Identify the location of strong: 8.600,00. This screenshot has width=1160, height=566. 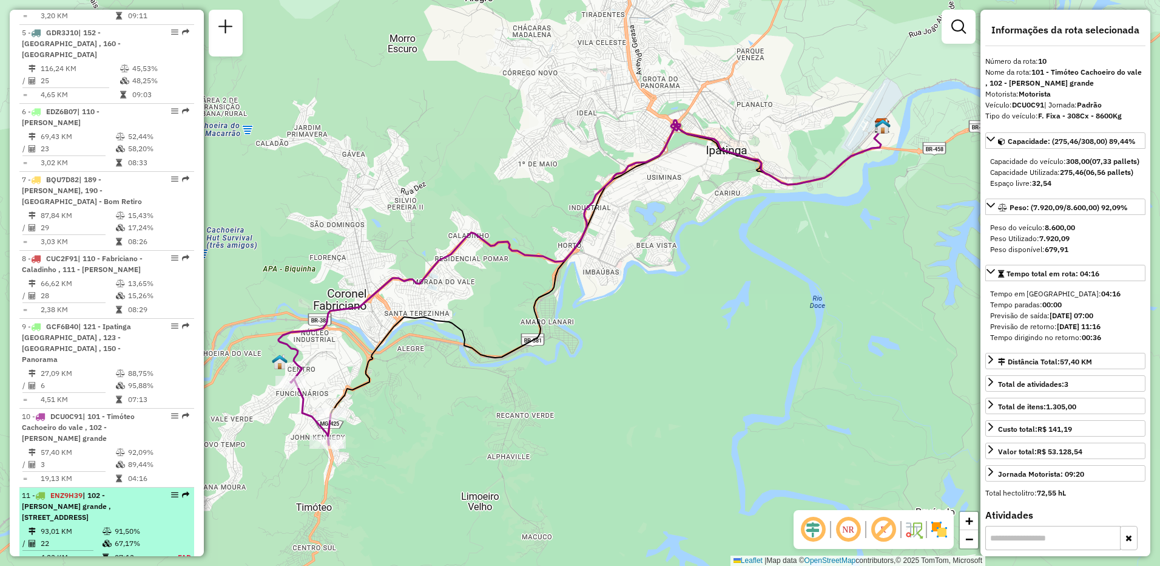
(1060, 227).